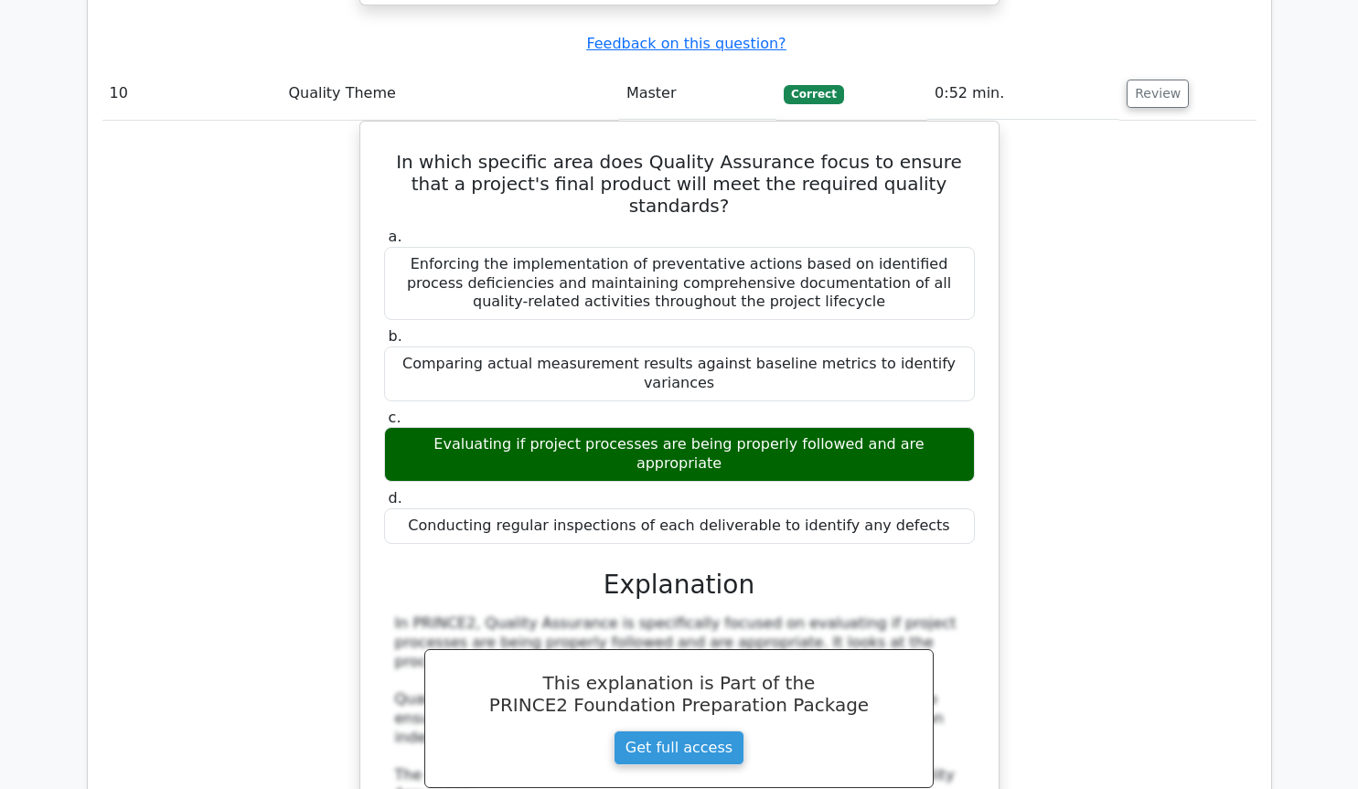 The image size is (1358, 789). What do you see at coordinates (680, 585) in the screenshot?
I see `h3: Explanation` at bounding box center [680, 585].